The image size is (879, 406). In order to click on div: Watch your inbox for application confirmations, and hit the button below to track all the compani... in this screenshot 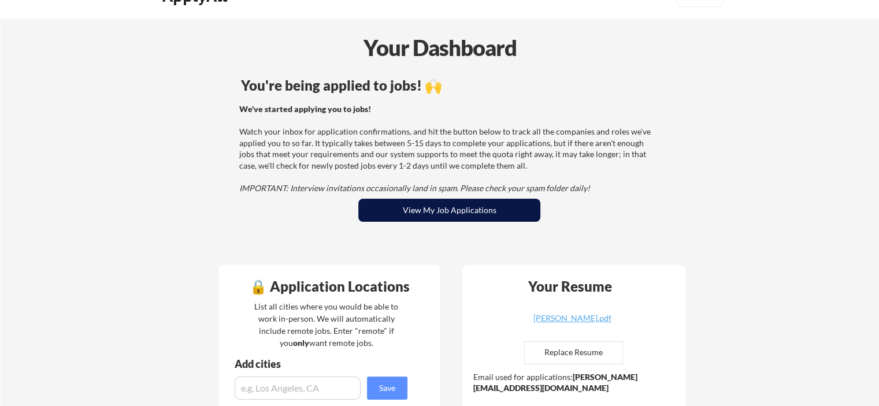, I will do `click(447, 149)`.